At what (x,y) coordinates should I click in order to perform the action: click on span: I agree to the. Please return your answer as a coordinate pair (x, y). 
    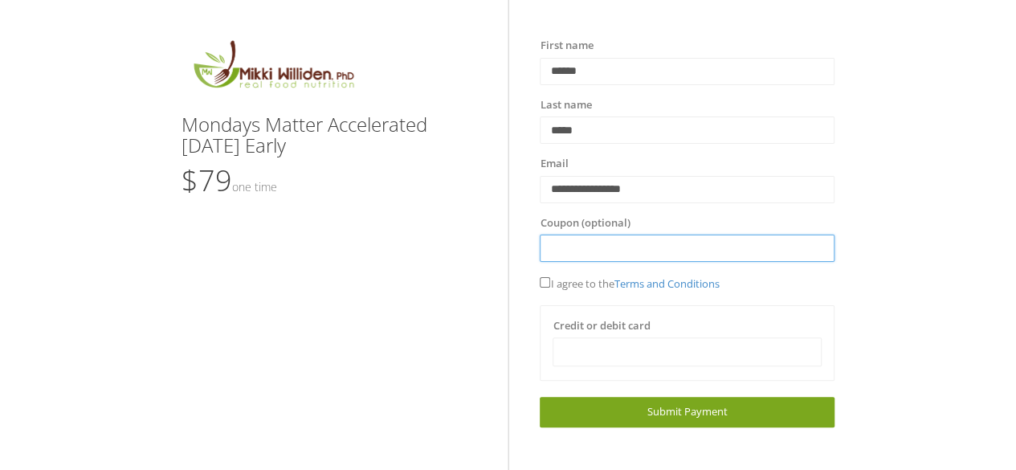
    Looking at the image, I should click on (629, 284).